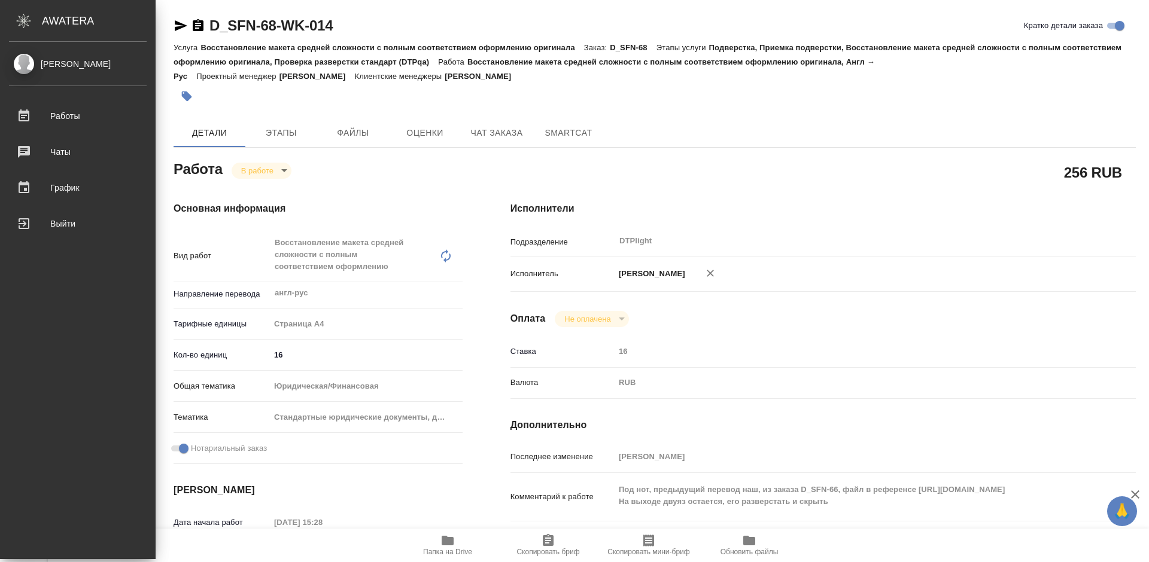  What do you see at coordinates (710, 273) in the screenshot?
I see `button: Удалить исполнителя` at bounding box center [710, 273].